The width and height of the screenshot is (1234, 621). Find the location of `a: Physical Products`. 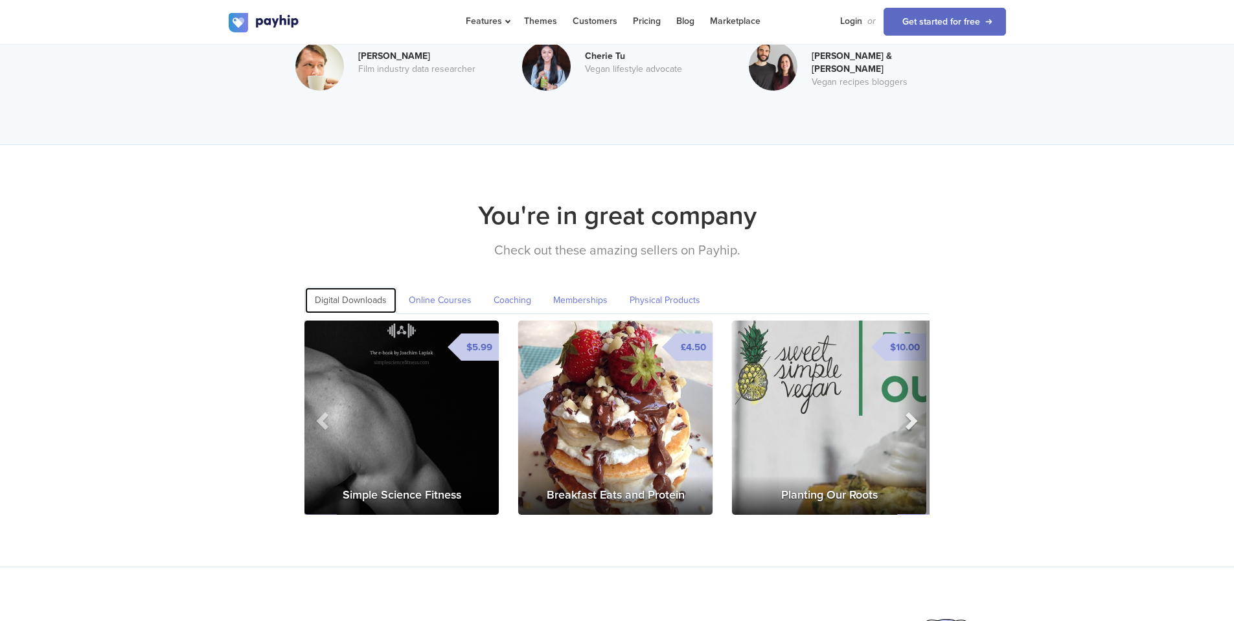

a: Physical Products is located at coordinates (665, 301).